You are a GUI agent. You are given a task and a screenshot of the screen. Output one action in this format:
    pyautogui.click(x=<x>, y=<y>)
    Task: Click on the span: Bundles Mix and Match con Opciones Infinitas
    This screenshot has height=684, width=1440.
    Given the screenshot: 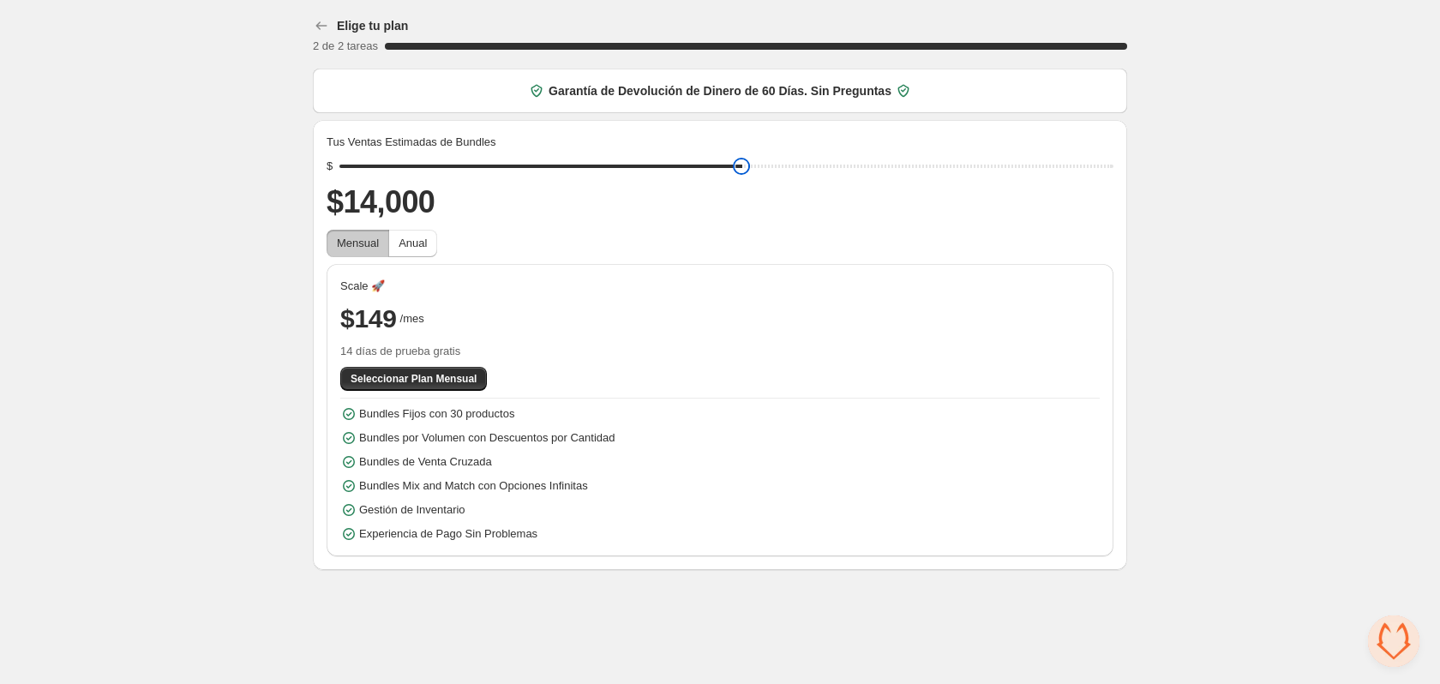 What is the action you would take?
    pyautogui.click(x=473, y=486)
    